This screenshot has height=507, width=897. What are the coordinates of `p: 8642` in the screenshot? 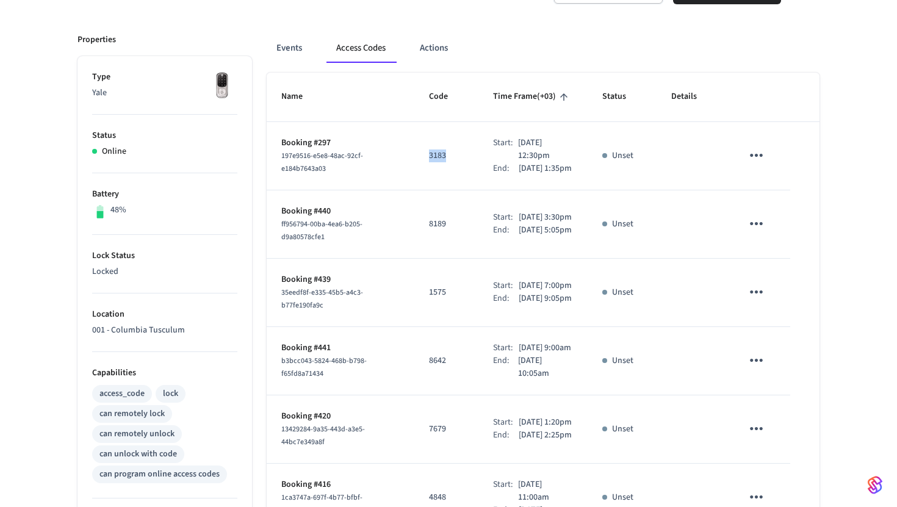 It's located at (446, 361).